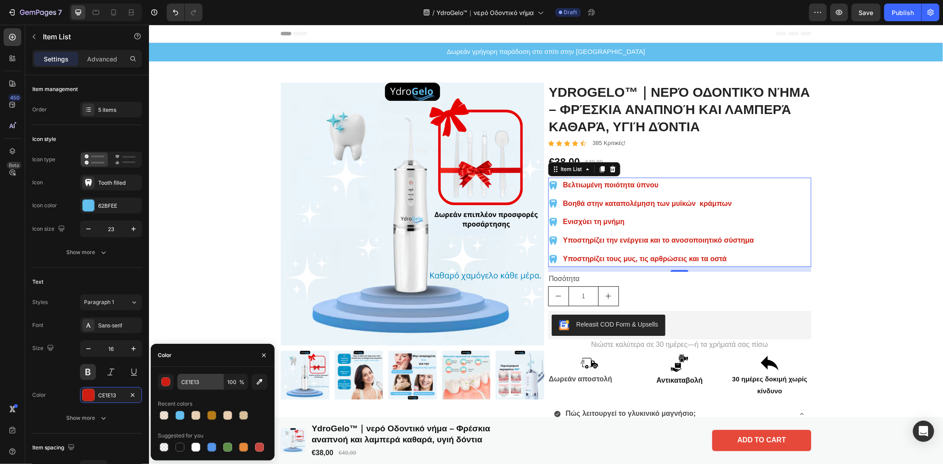 The width and height of the screenshot is (943, 464). What do you see at coordinates (40, 302) in the screenshot?
I see `div: Styles` at bounding box center [40, 302].